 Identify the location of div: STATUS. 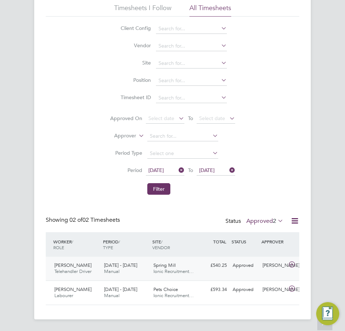
(245, 241).